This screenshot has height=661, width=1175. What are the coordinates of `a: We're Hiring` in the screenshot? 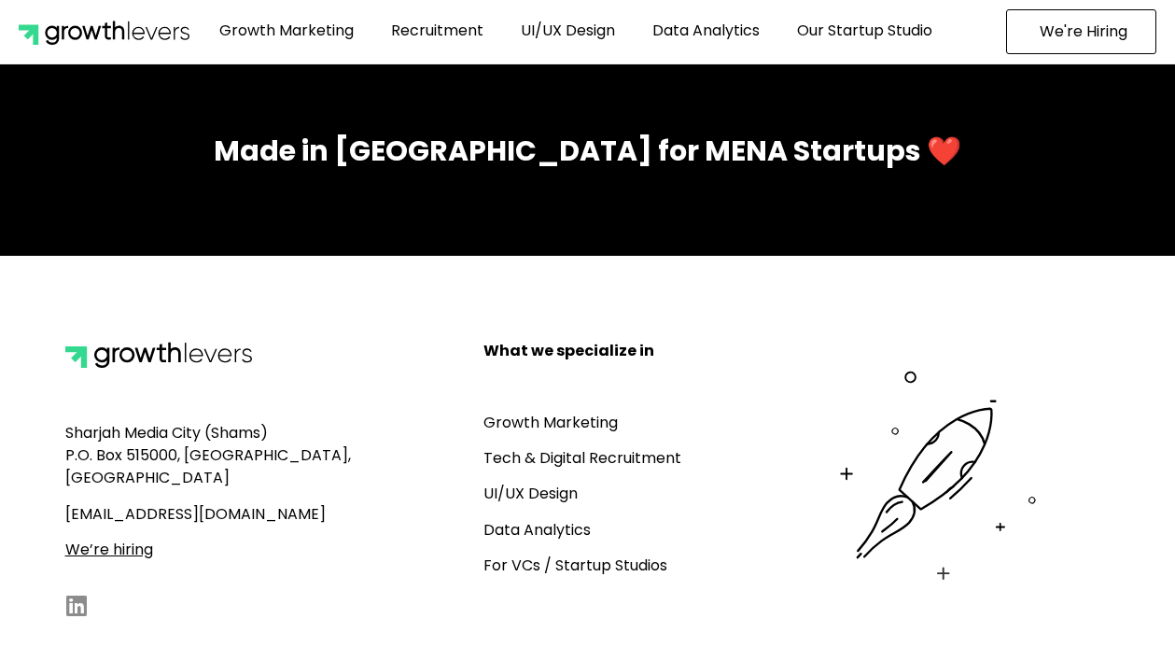 It's located at (1081, 32).